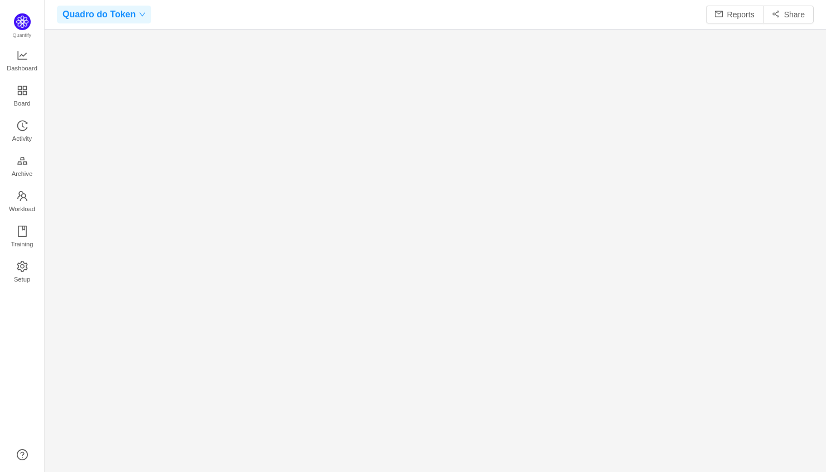 This screenshot has height=472, width=826. Describe the element at coordinates (22, 22) in the screenshot. I see `img: Quantify` at that location.